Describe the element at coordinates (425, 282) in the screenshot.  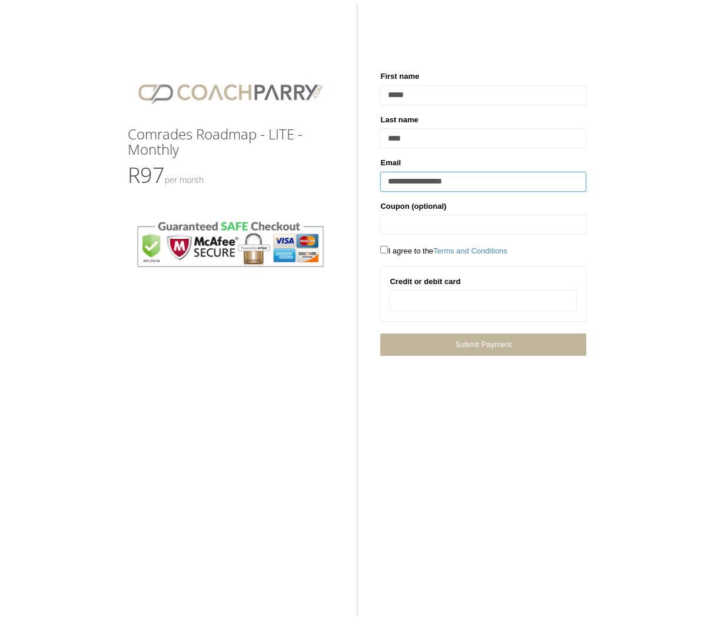
I see `label: Credit or debit card` at that location.